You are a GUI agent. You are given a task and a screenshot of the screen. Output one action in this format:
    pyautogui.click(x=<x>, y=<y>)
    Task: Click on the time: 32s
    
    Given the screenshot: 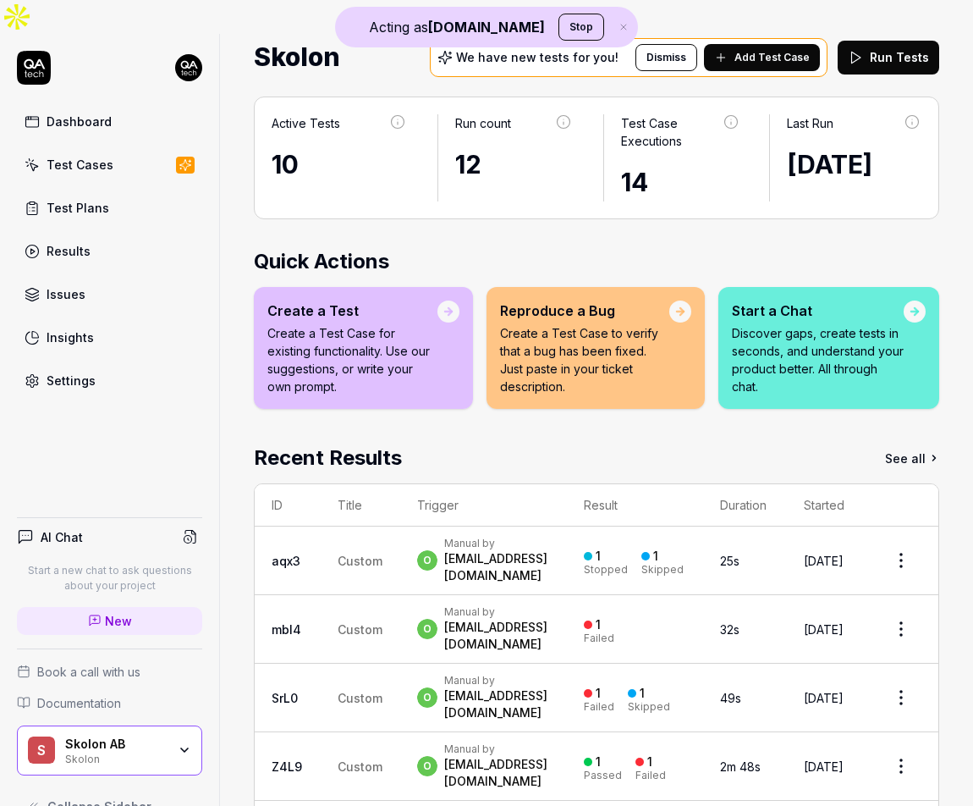 What is the action you would take?
    pyautogui.click(x=730, y=629)
    